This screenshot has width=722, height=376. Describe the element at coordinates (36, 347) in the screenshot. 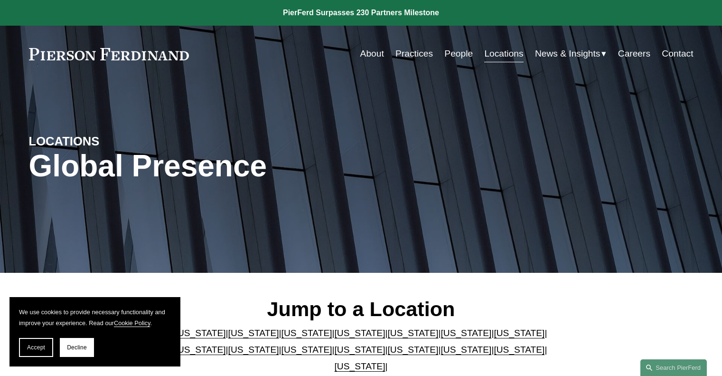

I see `span: Accept` at that location.